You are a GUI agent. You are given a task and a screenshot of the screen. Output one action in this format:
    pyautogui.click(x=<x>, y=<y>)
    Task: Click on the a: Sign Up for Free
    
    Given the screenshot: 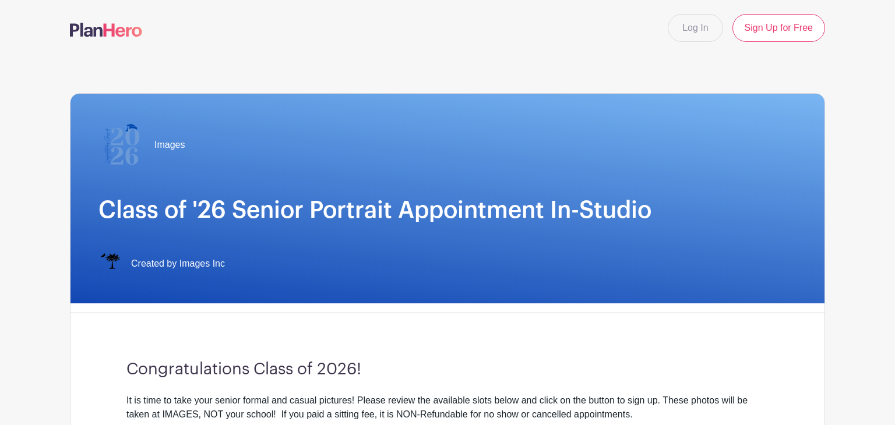 What is the action you would take?
    pyautogui.click(x=779, y=28)
    